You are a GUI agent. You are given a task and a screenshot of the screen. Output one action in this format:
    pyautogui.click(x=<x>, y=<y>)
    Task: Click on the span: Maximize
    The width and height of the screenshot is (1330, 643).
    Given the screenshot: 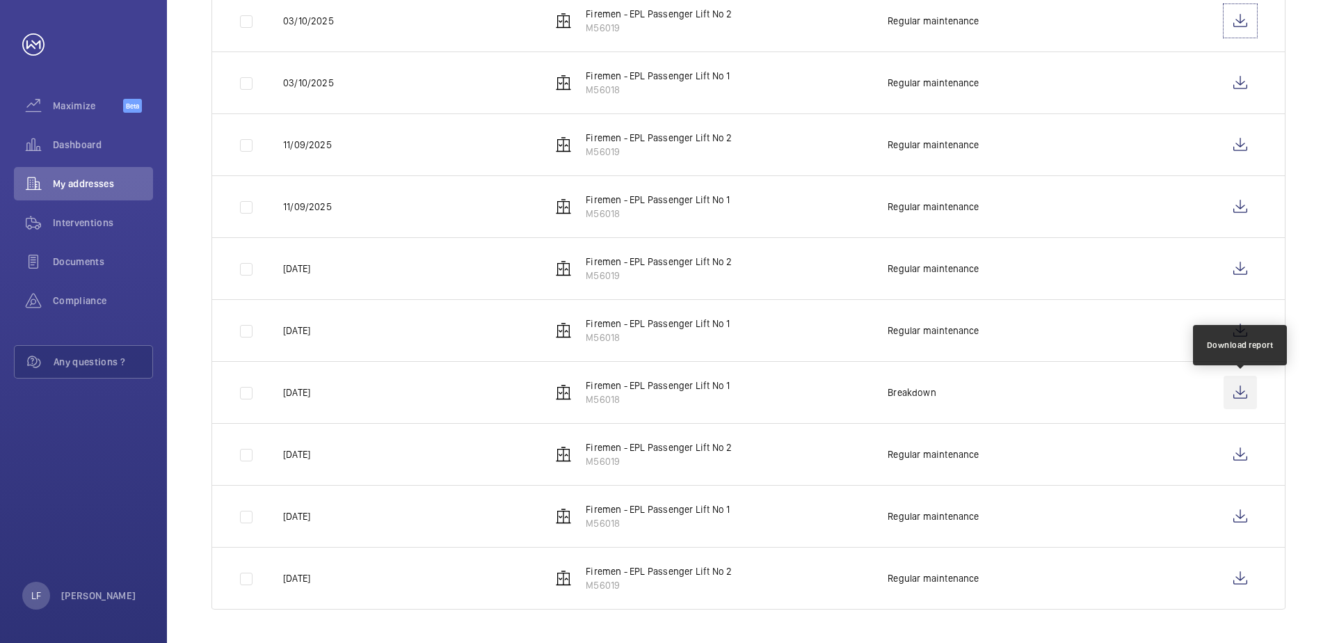 What is the action you would take?
    pyautogui.click(x=88, y=106)
    